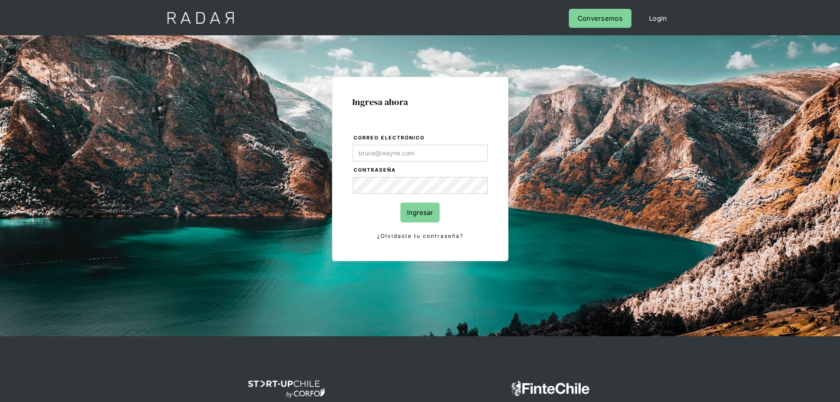 The image size is (840, 402). Describe the element at coordinates (658, 18) in the screenshot. I see `a: Login` at that location.